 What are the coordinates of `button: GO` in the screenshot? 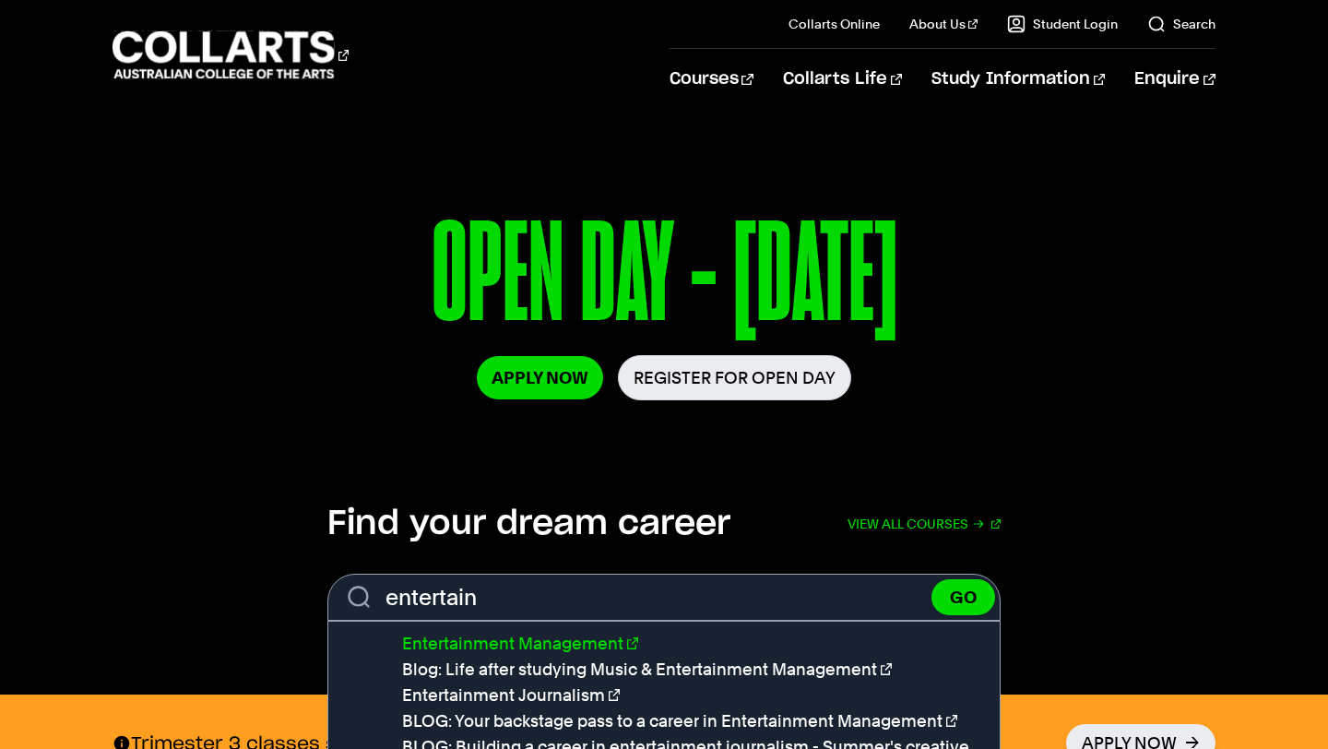 It's located at (963, 597).